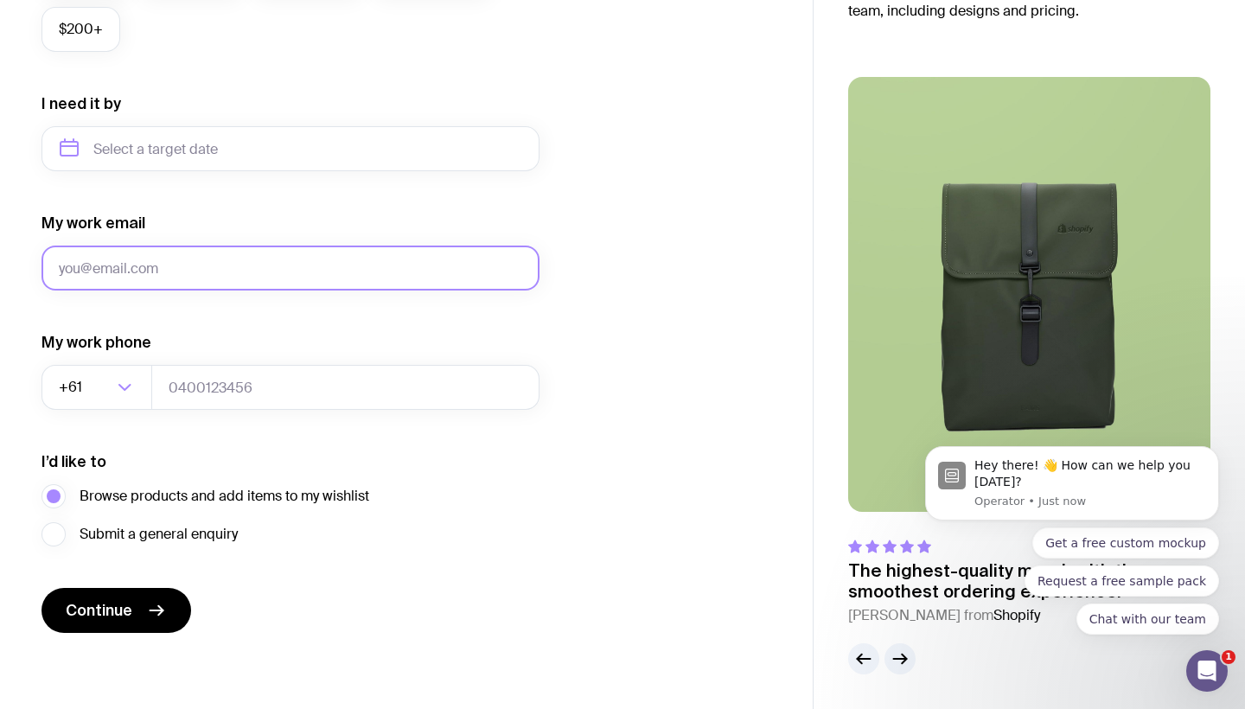 The height and width of the screenshot is (709, 1245). What do you see at coordinates (191, 76) in the screenshot?
I see `p: Message from Operator, sent Just now` at bounding box center [191, 76].